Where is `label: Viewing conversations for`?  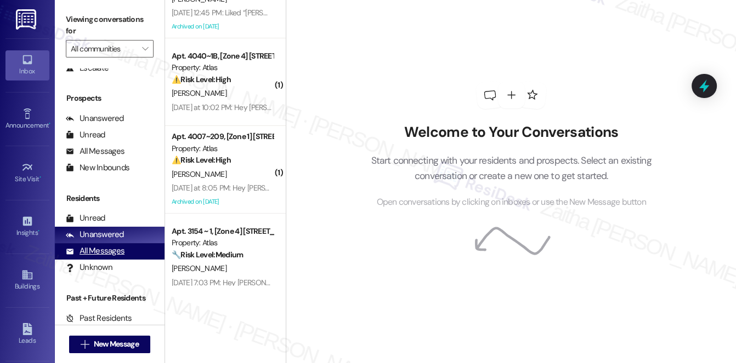 label: Viewing conversations for is located at coordinates (110, 25).